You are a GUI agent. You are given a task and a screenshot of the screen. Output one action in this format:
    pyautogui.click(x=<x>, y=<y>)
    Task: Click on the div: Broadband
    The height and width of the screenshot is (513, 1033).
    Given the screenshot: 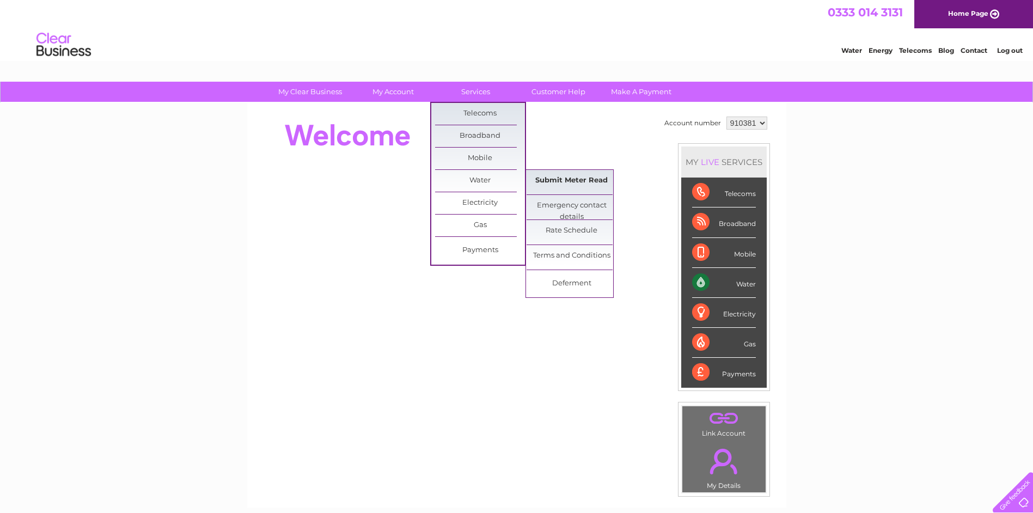 What is the action you would take?
    pyautogui.click(x=724, y=222)
    